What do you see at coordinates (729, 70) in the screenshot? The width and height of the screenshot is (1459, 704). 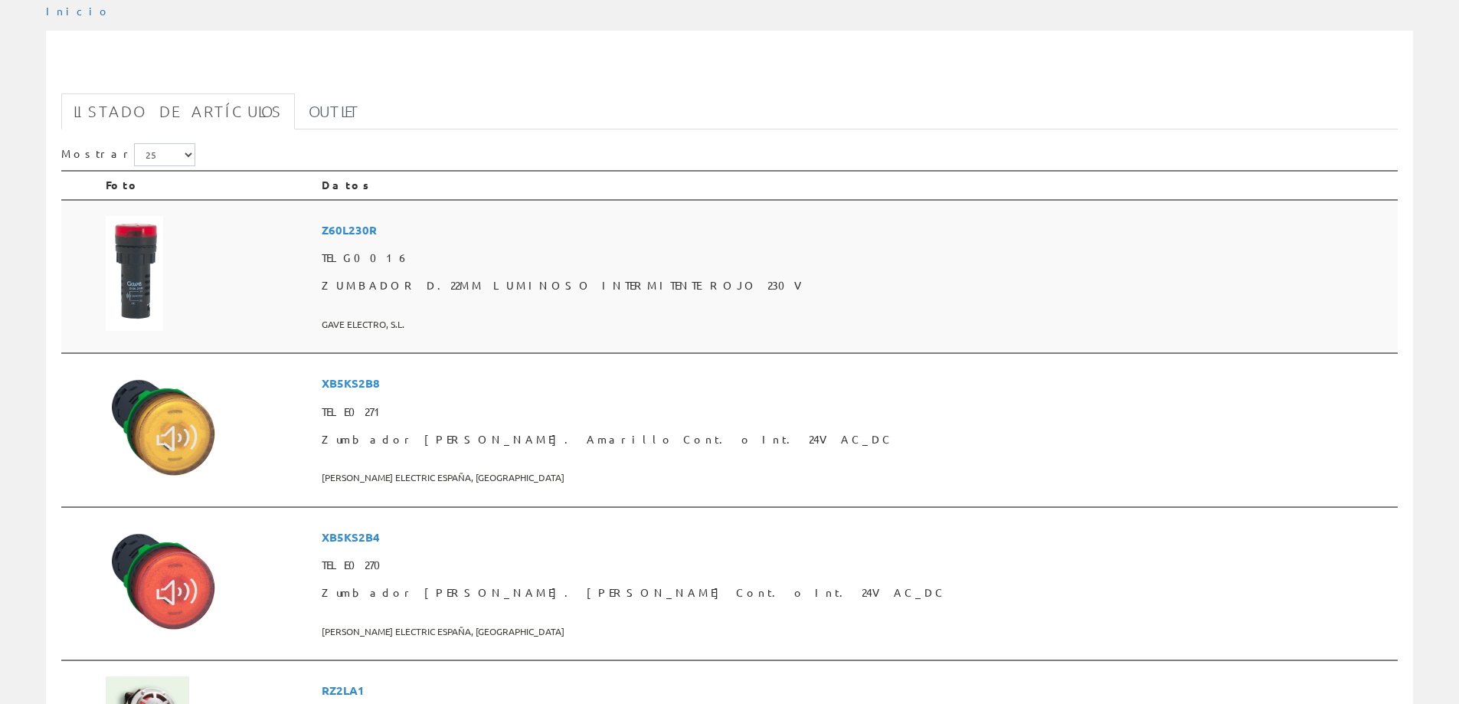 I see `h1: zumbador luminoso` at bounding box center [729, 70].